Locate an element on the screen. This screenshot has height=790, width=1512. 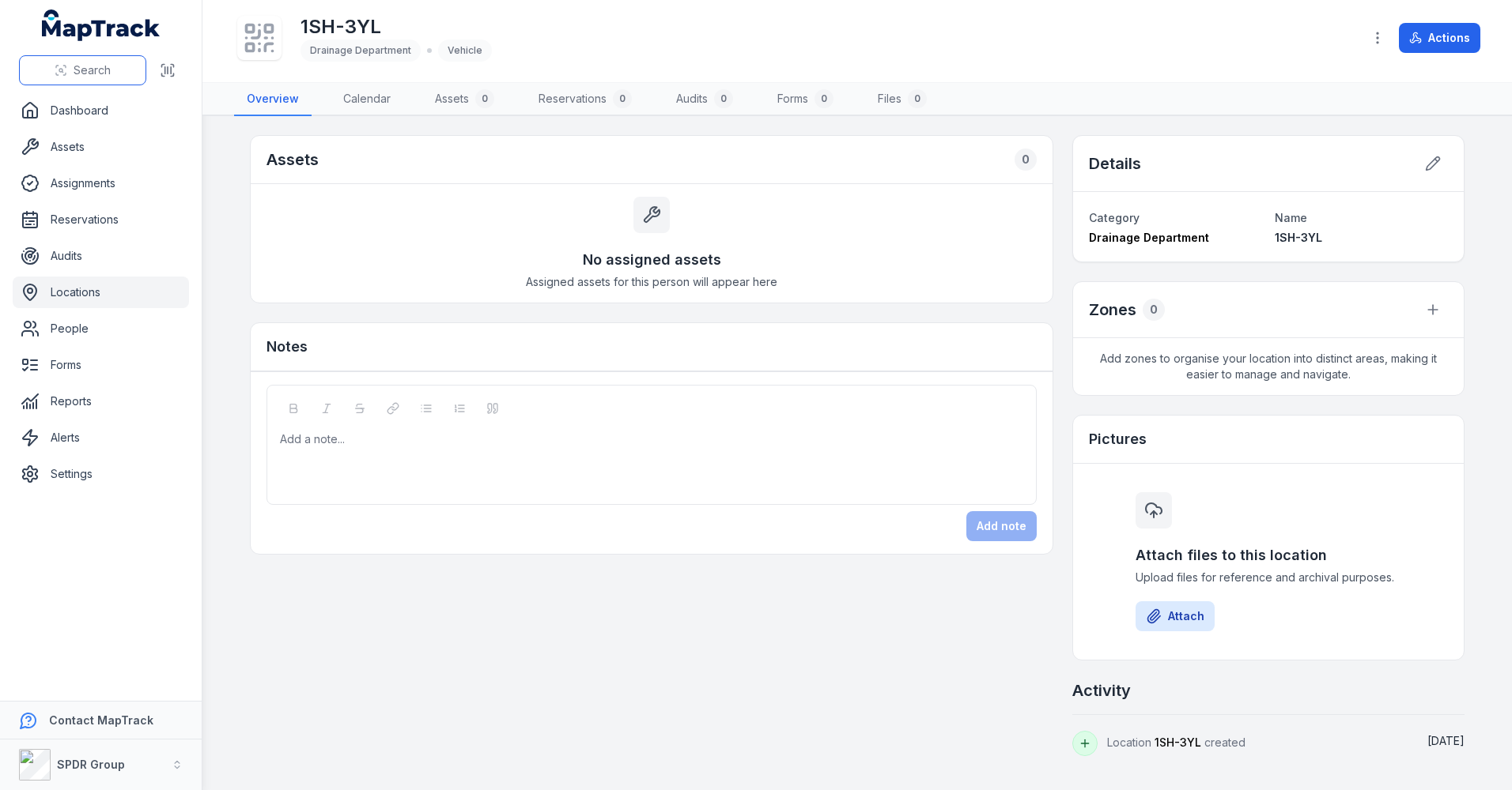
a: People is located at coordinates (100, 329).